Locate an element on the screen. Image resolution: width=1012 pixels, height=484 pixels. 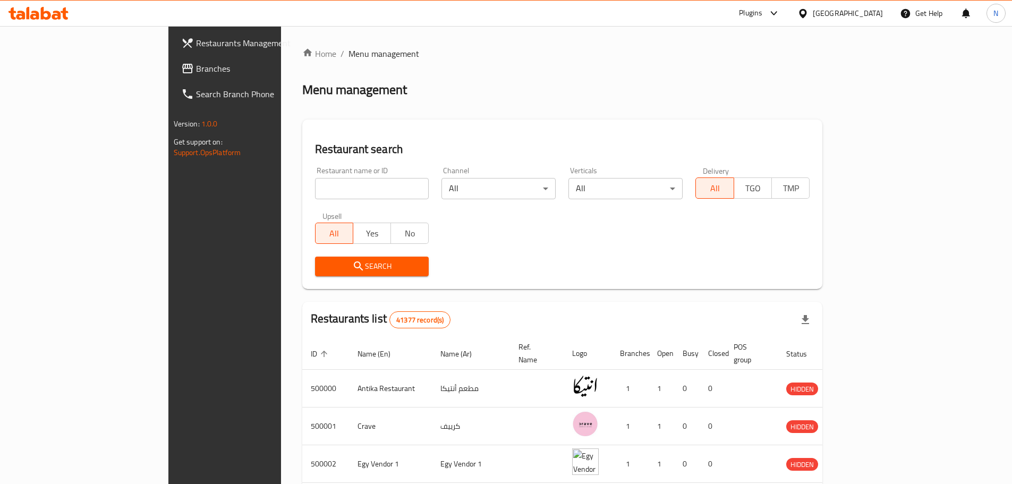
span: Restaurants Management is located at coordinates (263, 43).